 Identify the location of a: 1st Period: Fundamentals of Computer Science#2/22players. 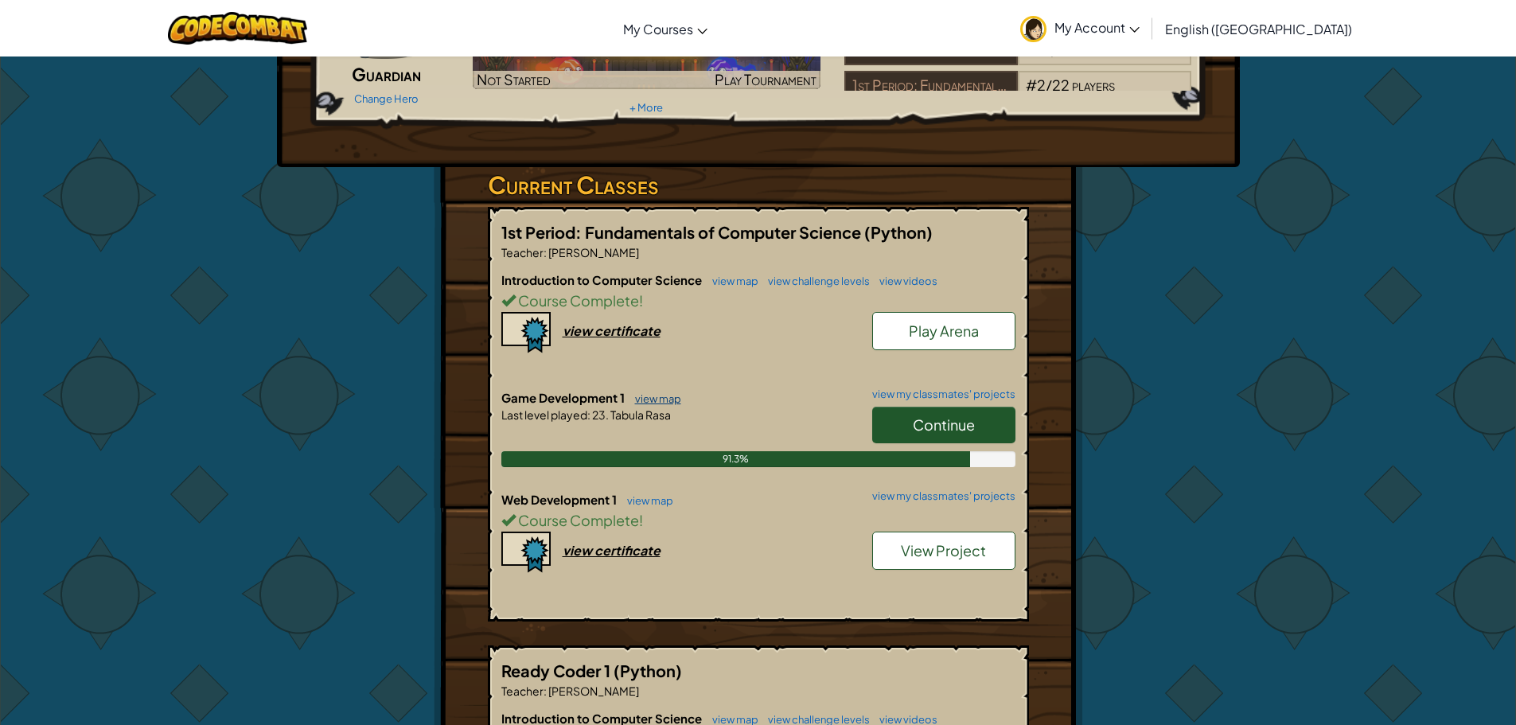
(1018, 95).